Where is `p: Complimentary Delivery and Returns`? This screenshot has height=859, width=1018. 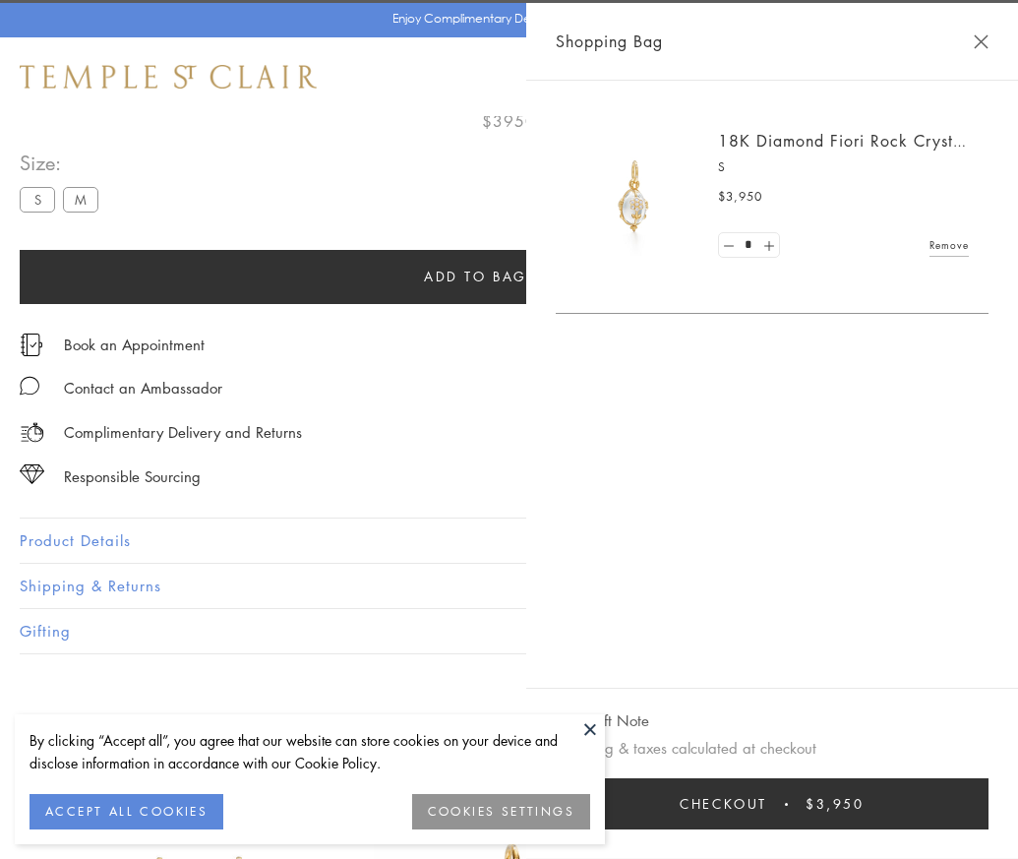
p: Complimentary Delivery and Returns is located at coordinates (183, 432).